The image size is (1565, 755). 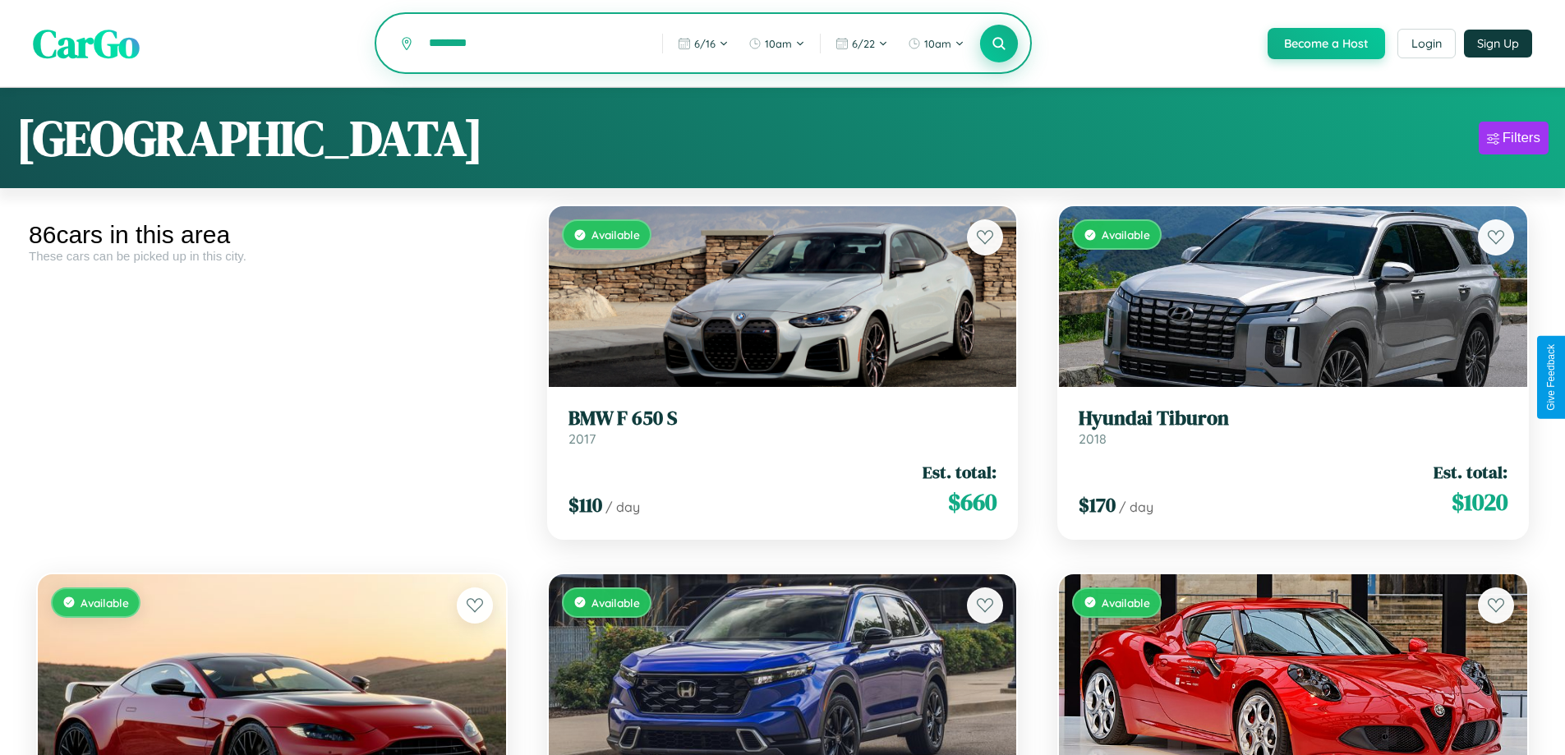 I want to click on div: These cars can be picked up in this city., so click(x=272, y=256).